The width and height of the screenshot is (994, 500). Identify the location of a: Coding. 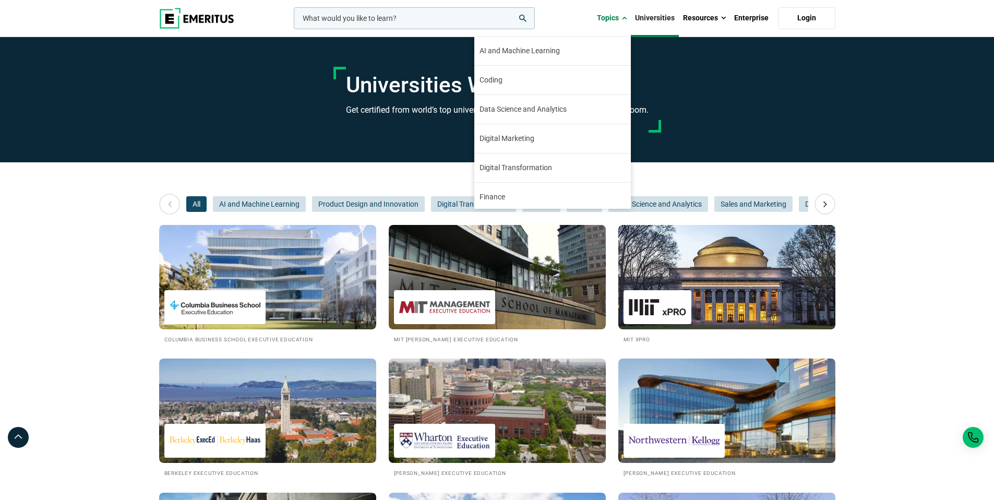
(552, 80).